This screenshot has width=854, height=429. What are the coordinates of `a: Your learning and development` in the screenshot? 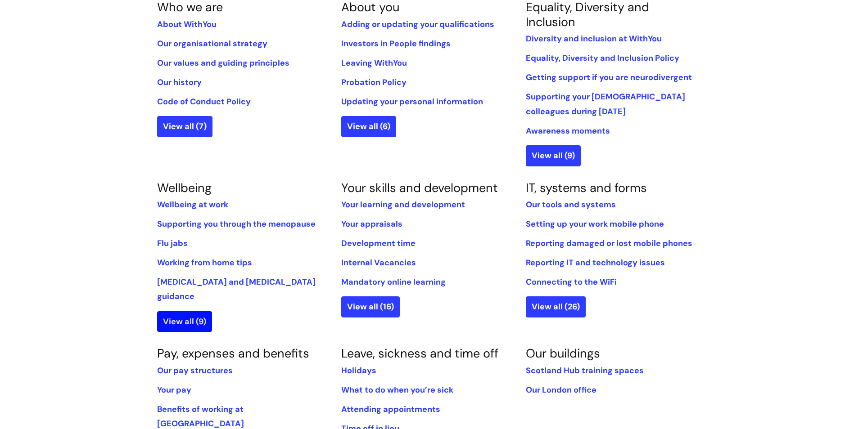 It's located at (403, 205).